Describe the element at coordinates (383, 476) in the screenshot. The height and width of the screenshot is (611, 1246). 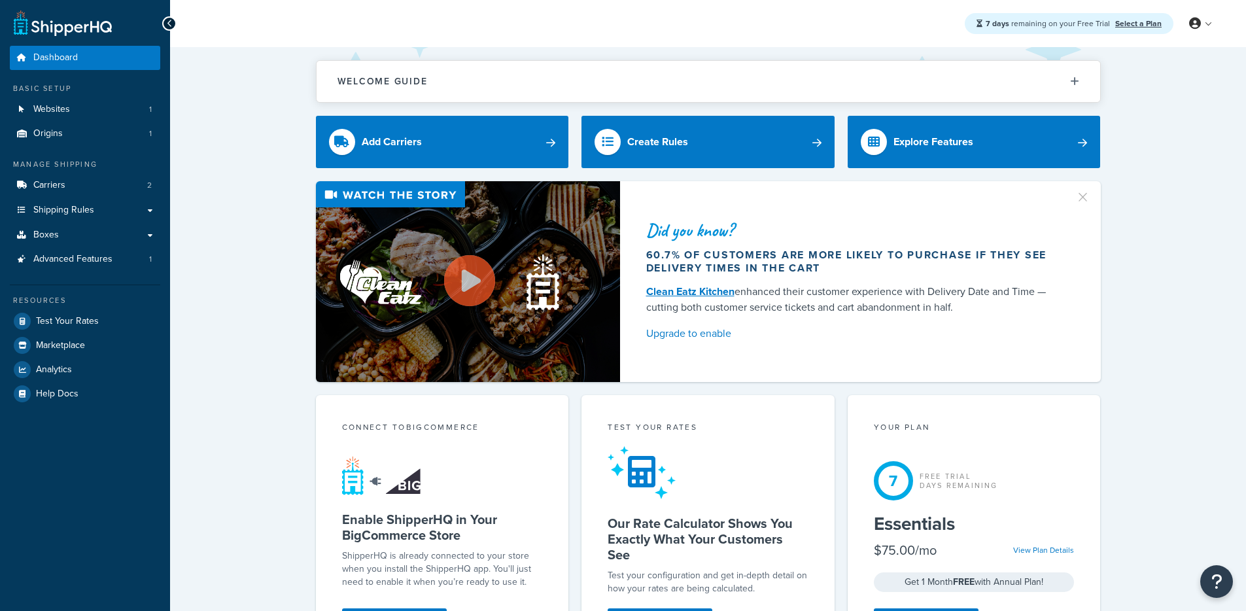
I see `img: connect-shq-bc-71769feb.svg` at that location.